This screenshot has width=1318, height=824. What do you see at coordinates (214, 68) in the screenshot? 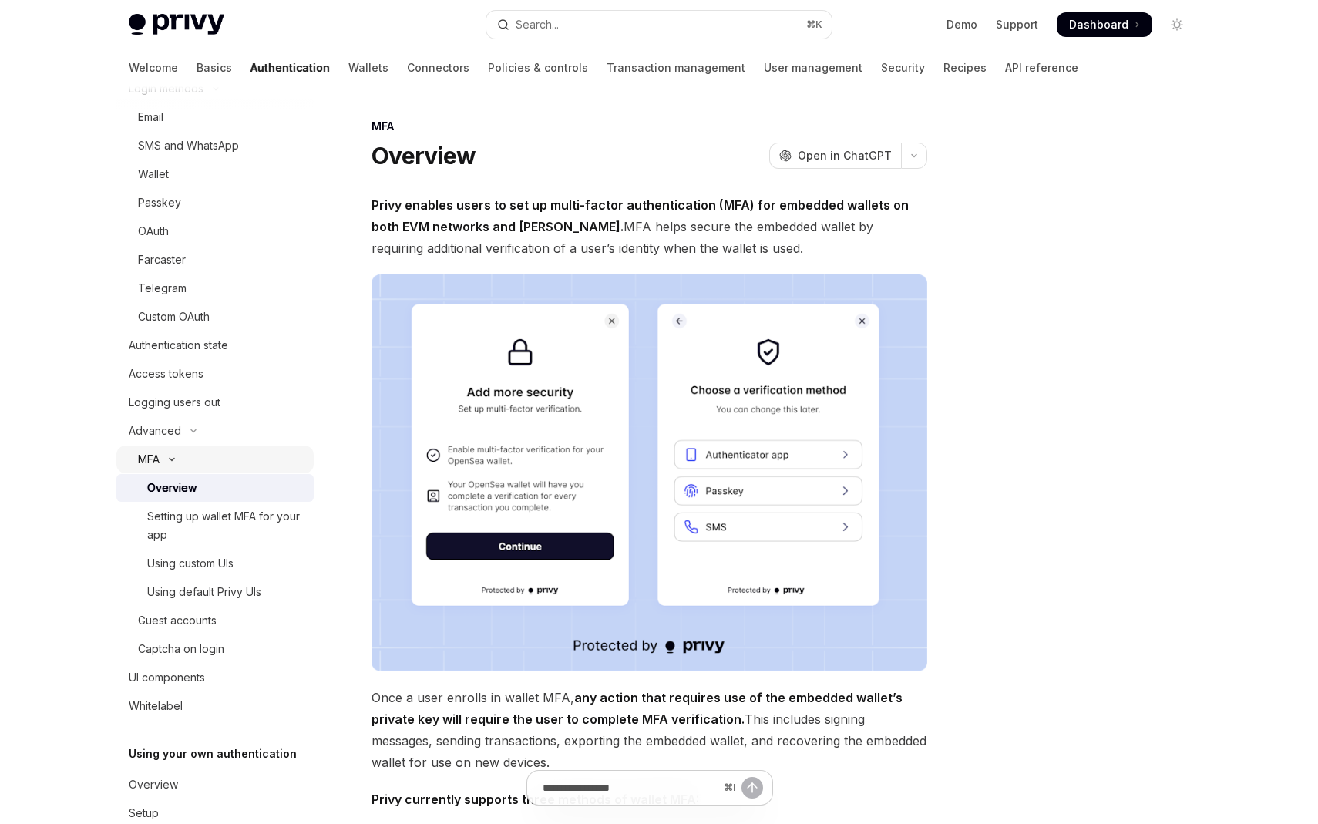
I see `a: Basics` at bounding box center [214, 68].